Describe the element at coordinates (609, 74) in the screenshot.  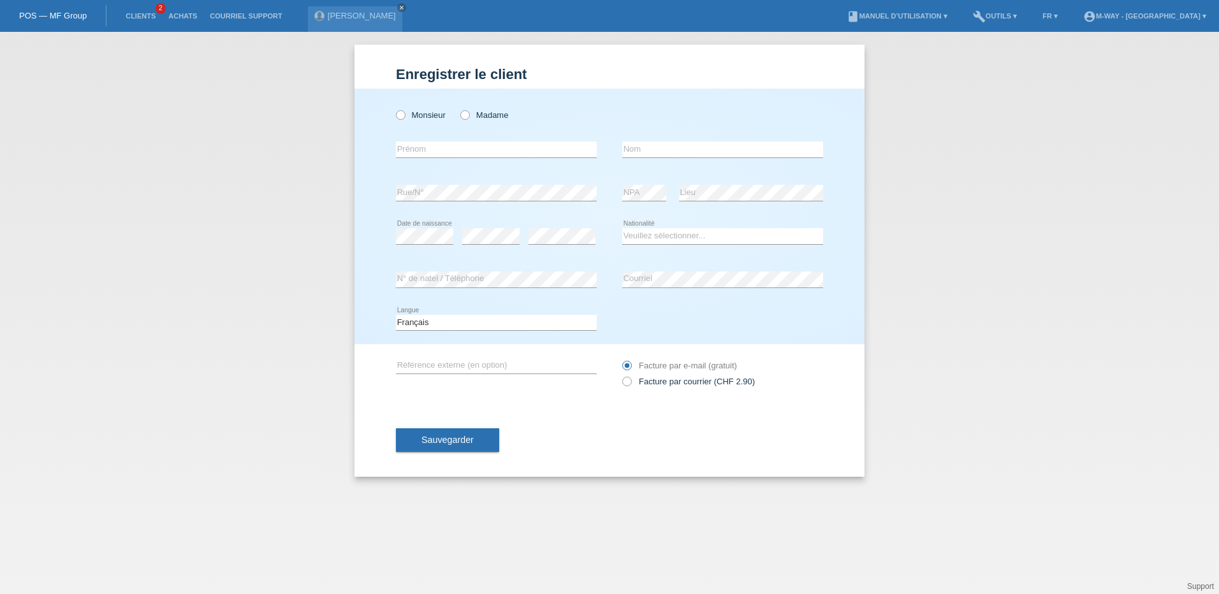
I see `h1: Enregistrer le client` at that location.